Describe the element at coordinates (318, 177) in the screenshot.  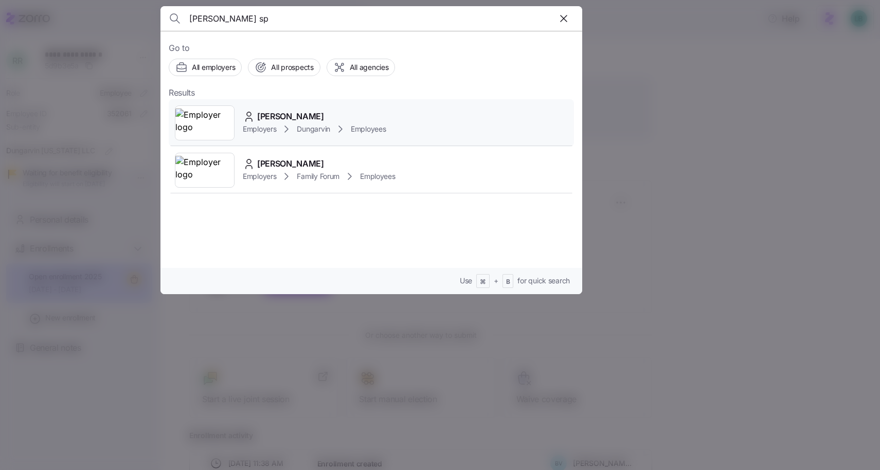
I see `span: Family Forum` at that location.